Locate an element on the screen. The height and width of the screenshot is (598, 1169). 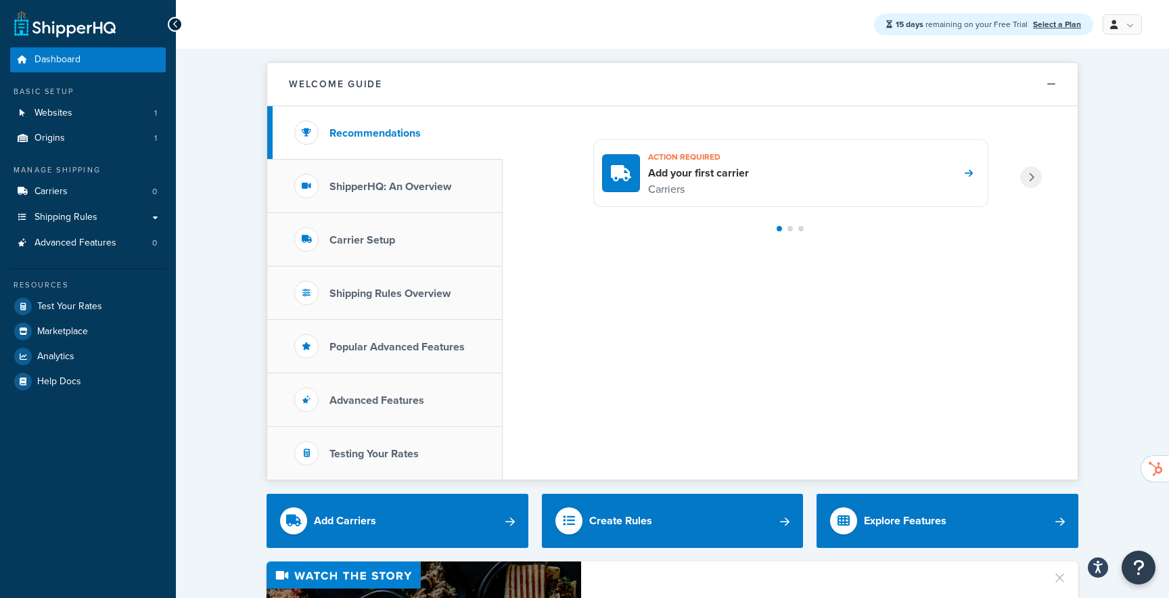
span: Dashboard is located at coordinates (57, 60).